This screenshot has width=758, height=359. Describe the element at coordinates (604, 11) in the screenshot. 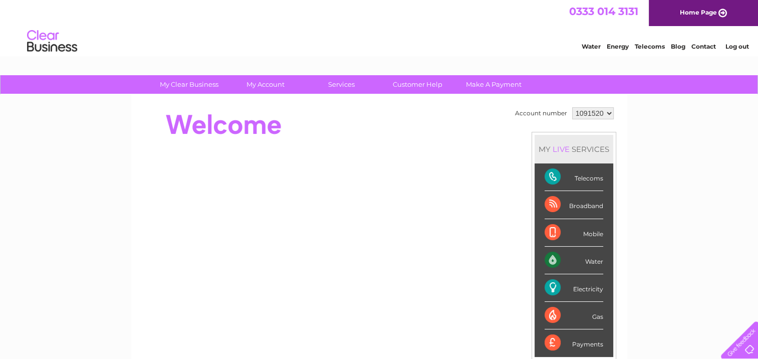

I see `a: 0333 014 3131` at that location.